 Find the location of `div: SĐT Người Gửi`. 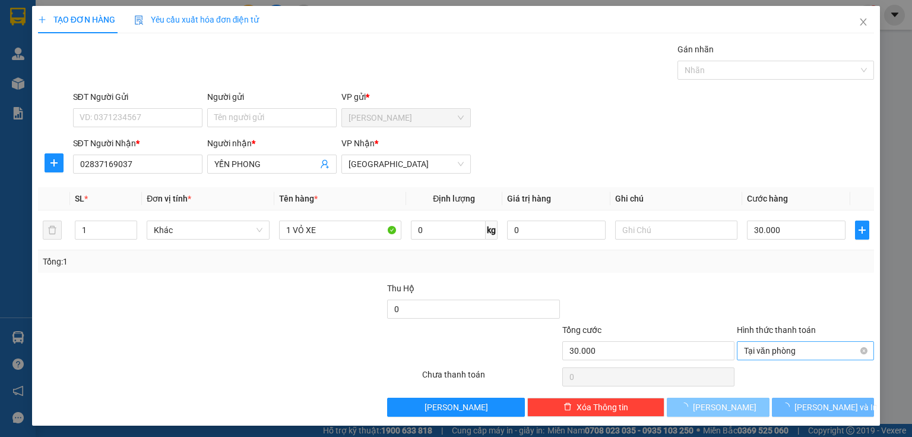

div: SĐT Người Gửi is located at coordinates (138, 97).